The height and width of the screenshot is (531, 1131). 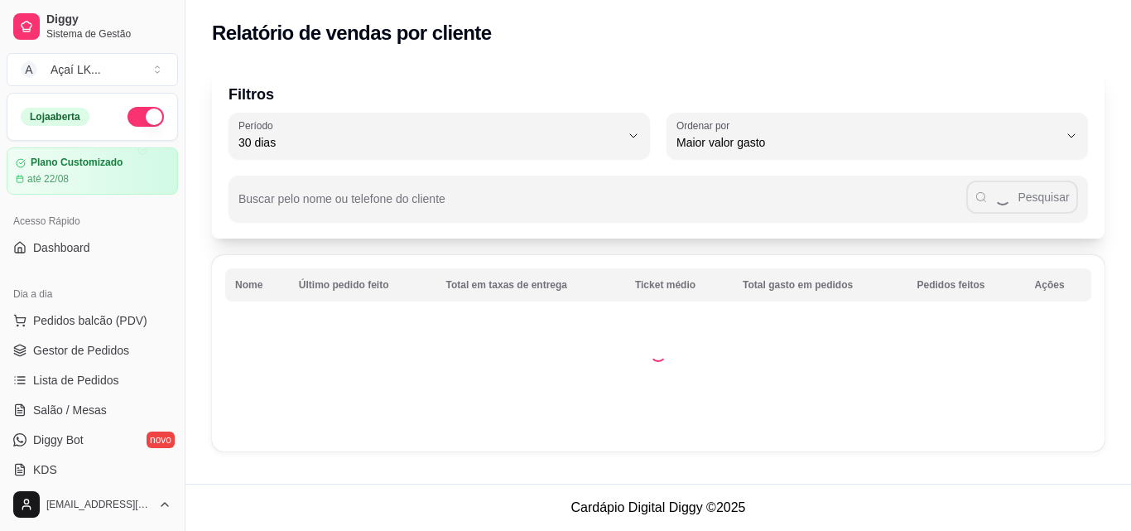 I want to click on input: Buscar pelo nome ou telefone do cliente, so click(x=602, y=205).